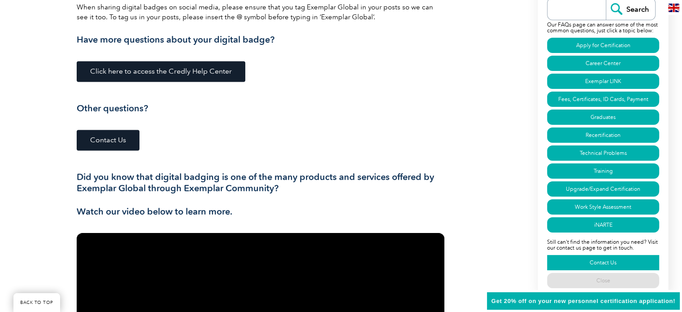 The height and width of the screenshot is (312, 682). I want to click on h3: Other questions?, so click(260, 108).